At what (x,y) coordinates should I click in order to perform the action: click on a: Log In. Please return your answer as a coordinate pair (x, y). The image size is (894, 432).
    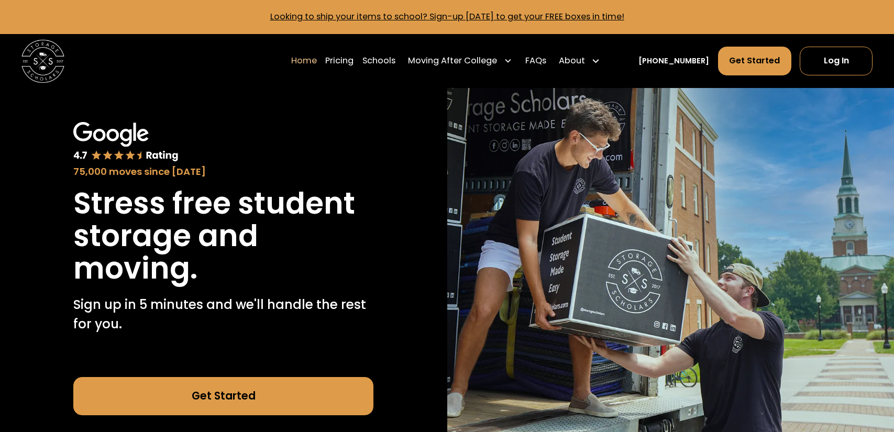
    Looking at the image, I should click on (836, 61).